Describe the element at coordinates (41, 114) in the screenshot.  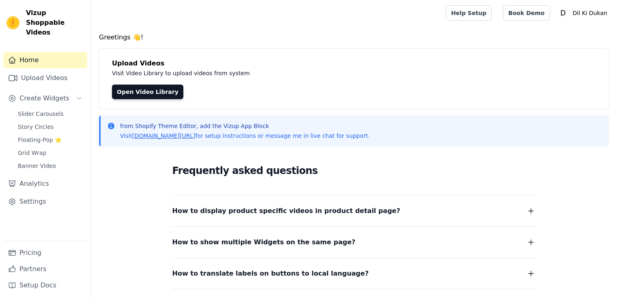
I see `span: Slider Carousels` at that location.